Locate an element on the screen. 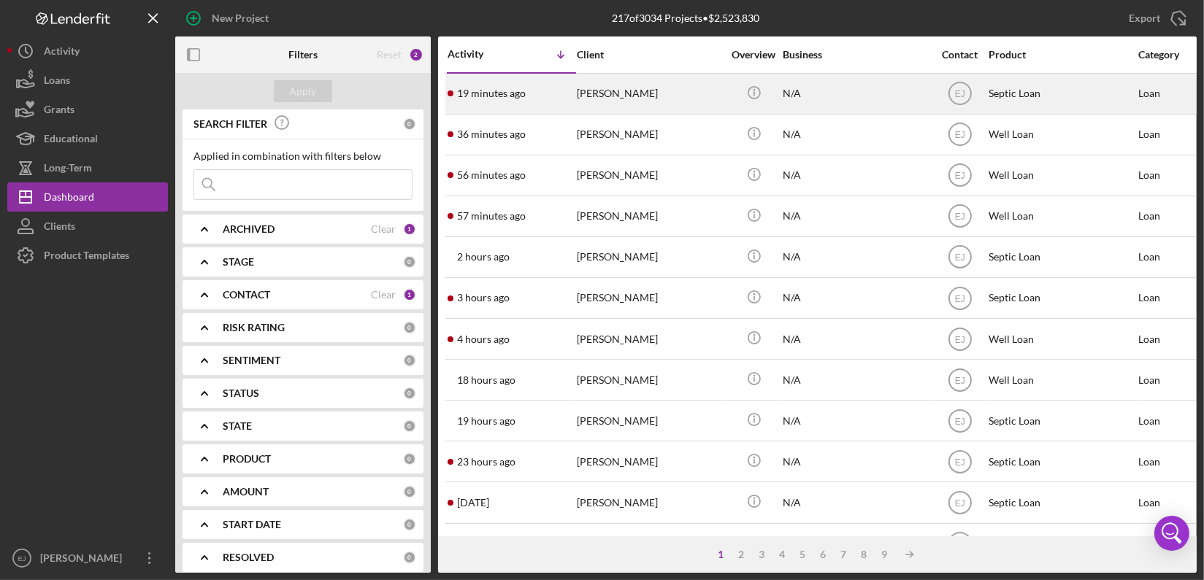 The image size is (1204, 580). b: SEARCH FILTER is located at coordinates (230, 124).